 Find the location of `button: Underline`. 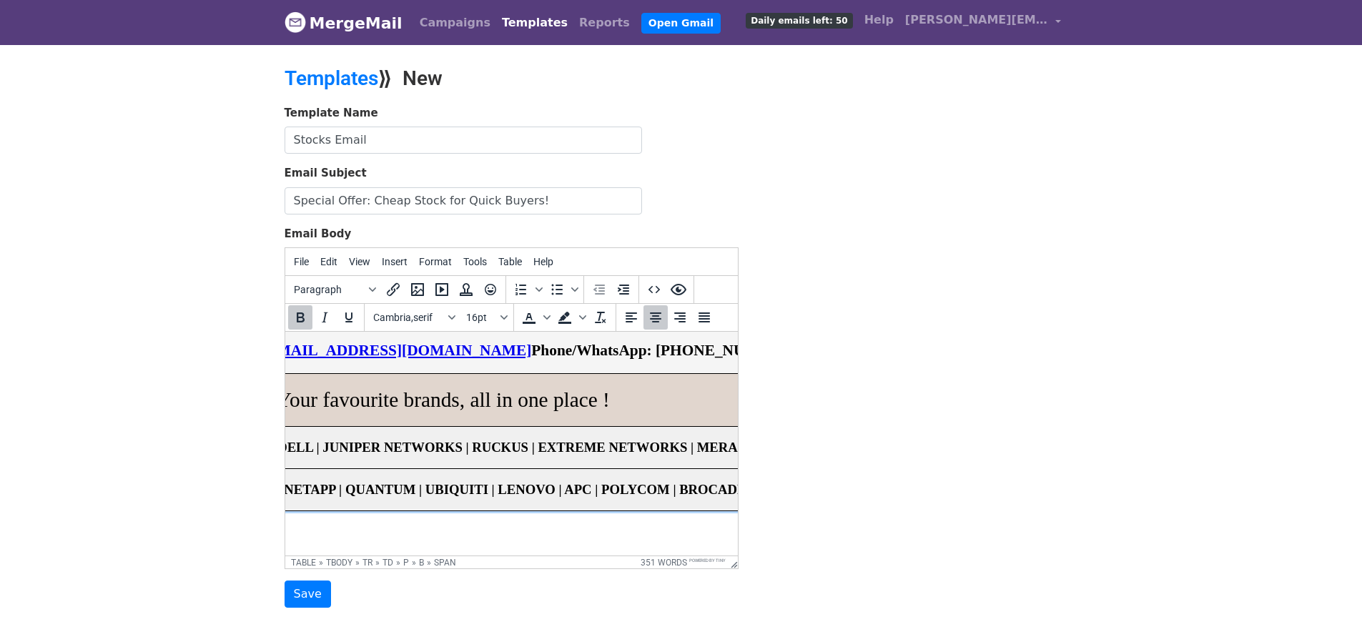

button: Underline is located at coordinates (349, 317).